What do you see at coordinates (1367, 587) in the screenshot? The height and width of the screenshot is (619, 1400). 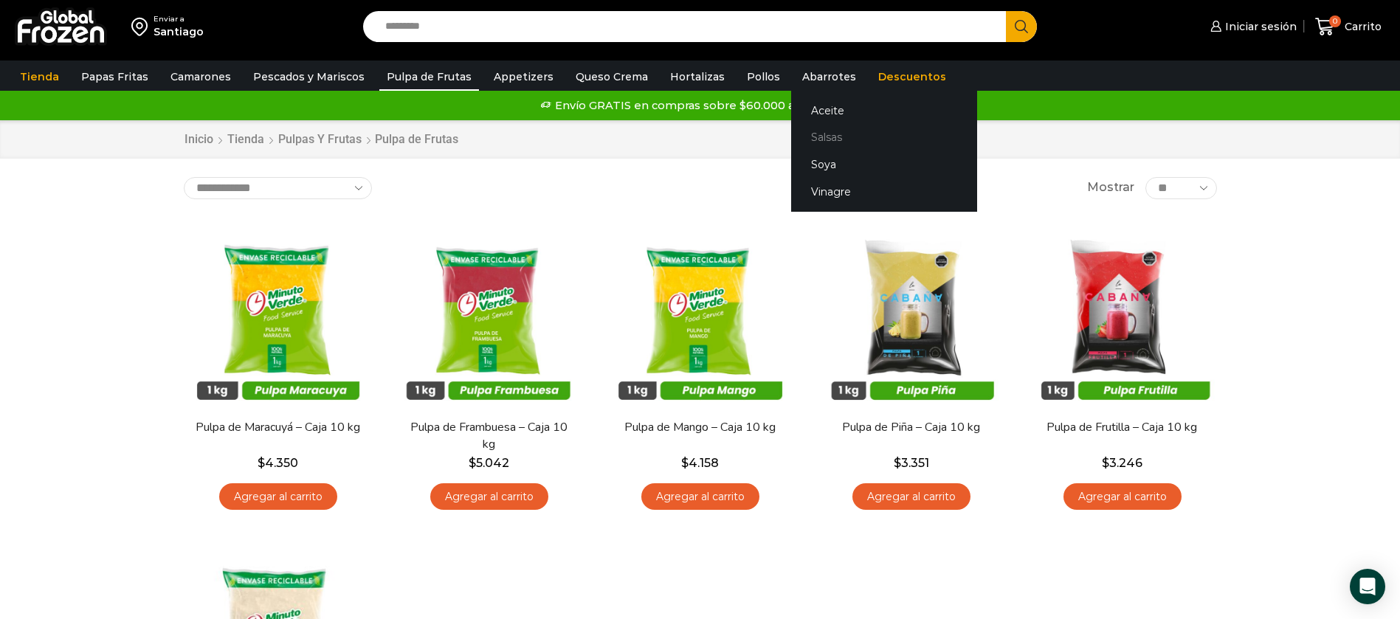 I see `div: Open Intercom Messenger` at bounding box center [1367, 587].